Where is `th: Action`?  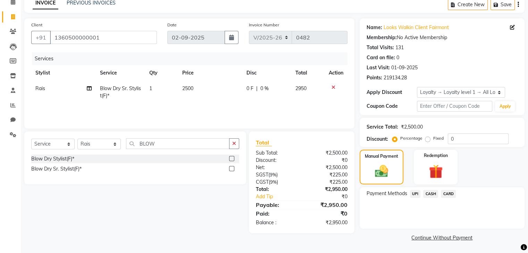 th: Action is located at coordinates (336, 73).